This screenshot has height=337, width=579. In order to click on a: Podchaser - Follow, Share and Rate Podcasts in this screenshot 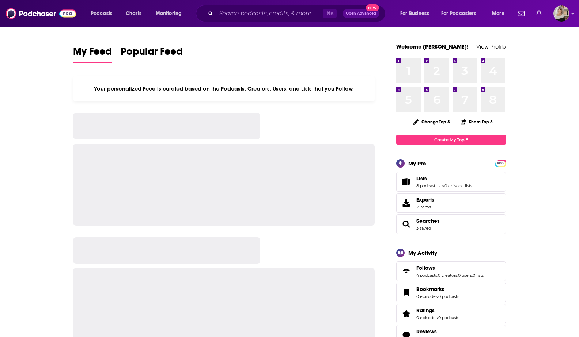, I will do `click(41, 14)`.